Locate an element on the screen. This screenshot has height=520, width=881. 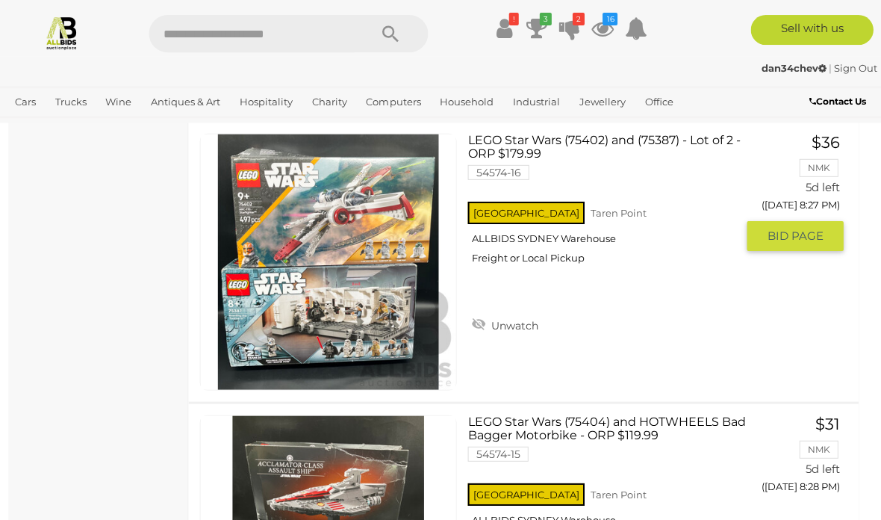
a: Computers is located at coordinates (394, 102).